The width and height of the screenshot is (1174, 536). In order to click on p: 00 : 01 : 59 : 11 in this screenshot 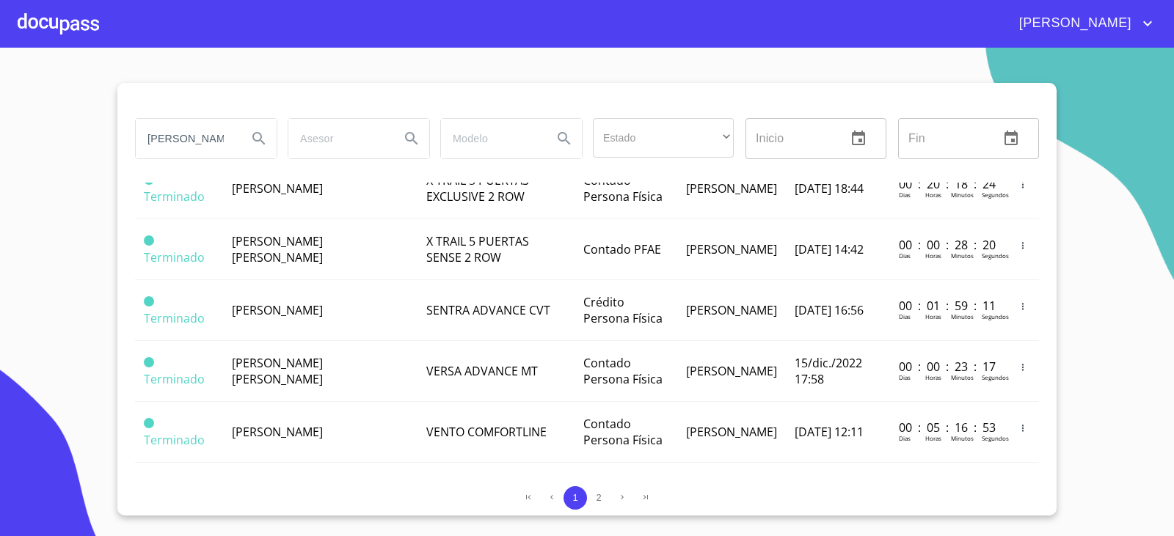, I will do `click(948, 306)`.